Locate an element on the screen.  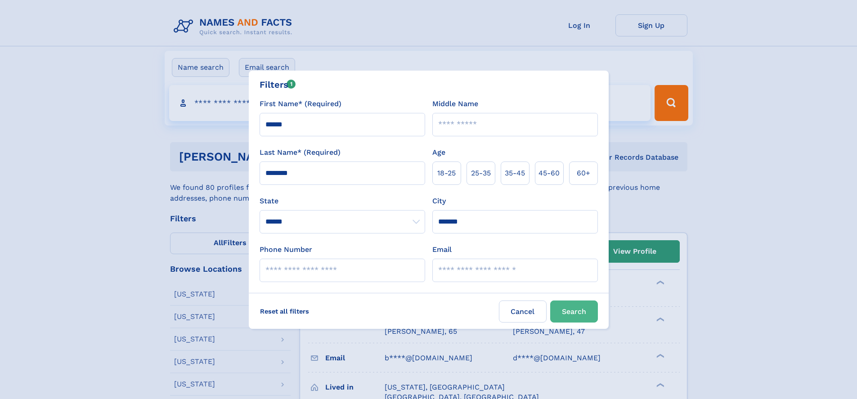
label: Cancel is located at coordinates (523, 311).